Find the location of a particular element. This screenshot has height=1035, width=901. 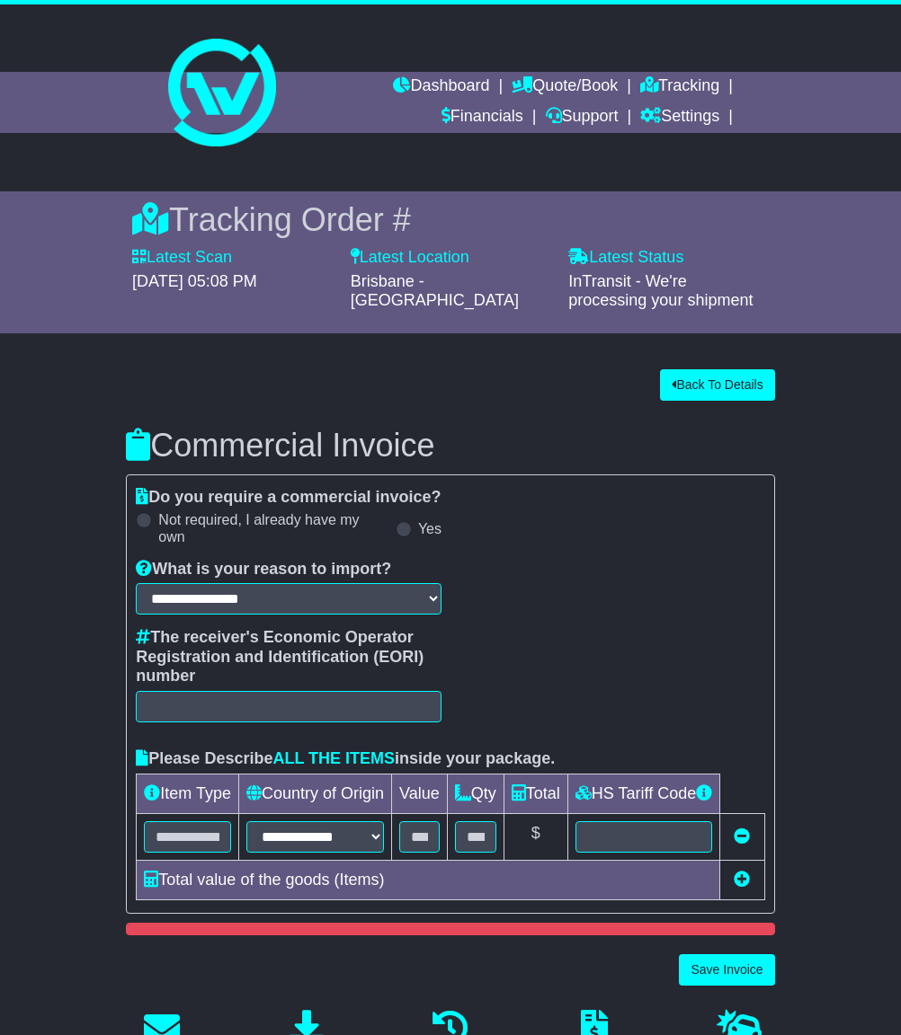

td: Item Type is located at coordinates (188, 794).